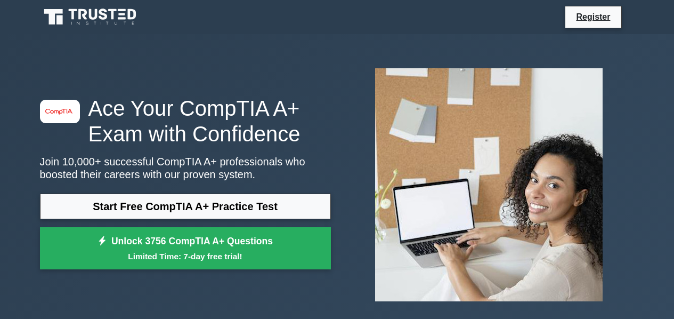  I want to click on small: Limited Time: 7-day free trial!, so click(185, 256).